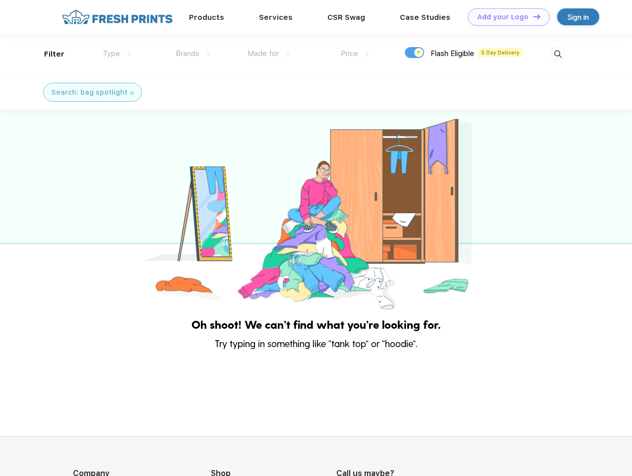 The width and height of the screenshot is (632, 476). What do you see at coordinates (537, 16) in the screenshot?
I see `img: DT` at bounding box center [537, 16].